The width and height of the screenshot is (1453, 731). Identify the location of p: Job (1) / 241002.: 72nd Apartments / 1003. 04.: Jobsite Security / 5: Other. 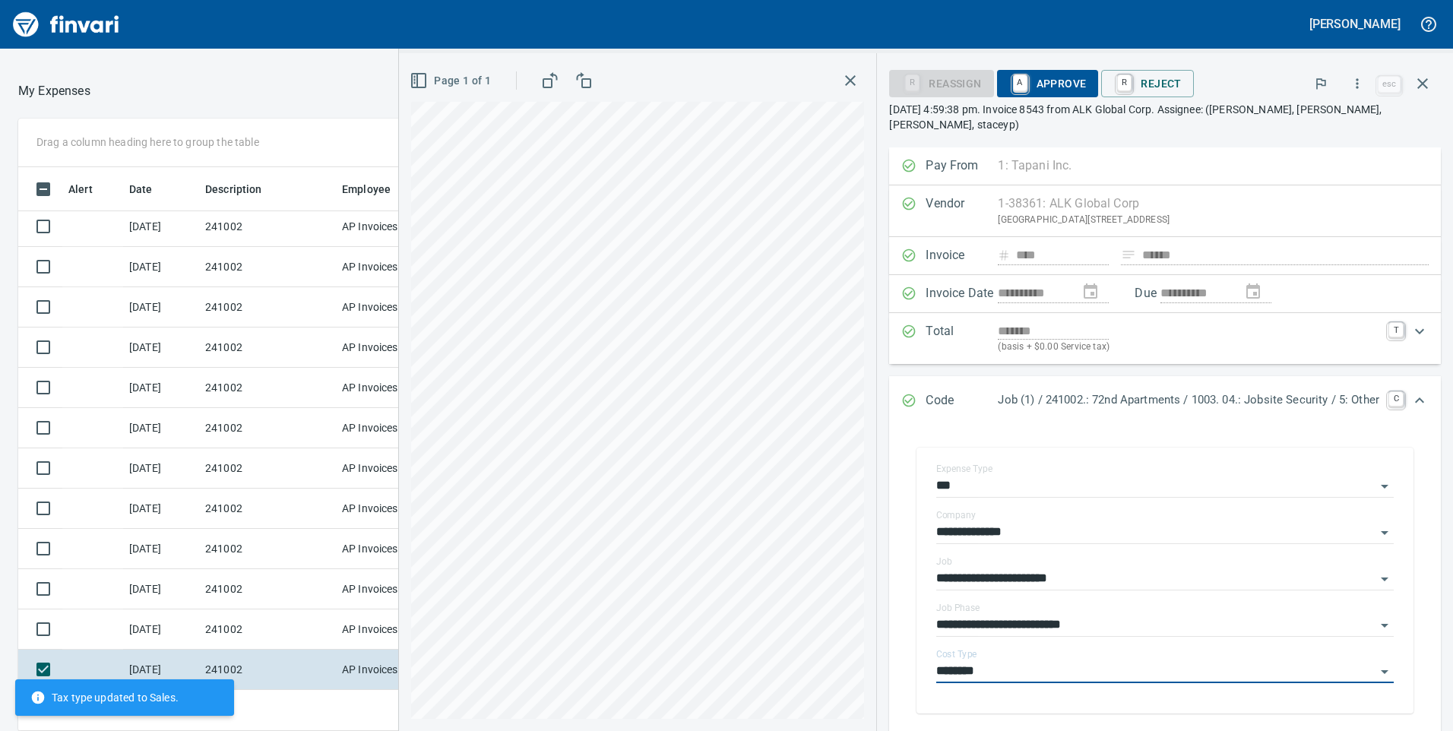
(1188, 400).